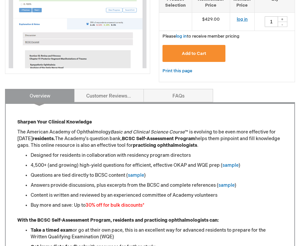 This screenshot has width=300, height=246. Describe the element at coordinates (211, 21) in the screenshot. I see `td: $429.00` at that location.